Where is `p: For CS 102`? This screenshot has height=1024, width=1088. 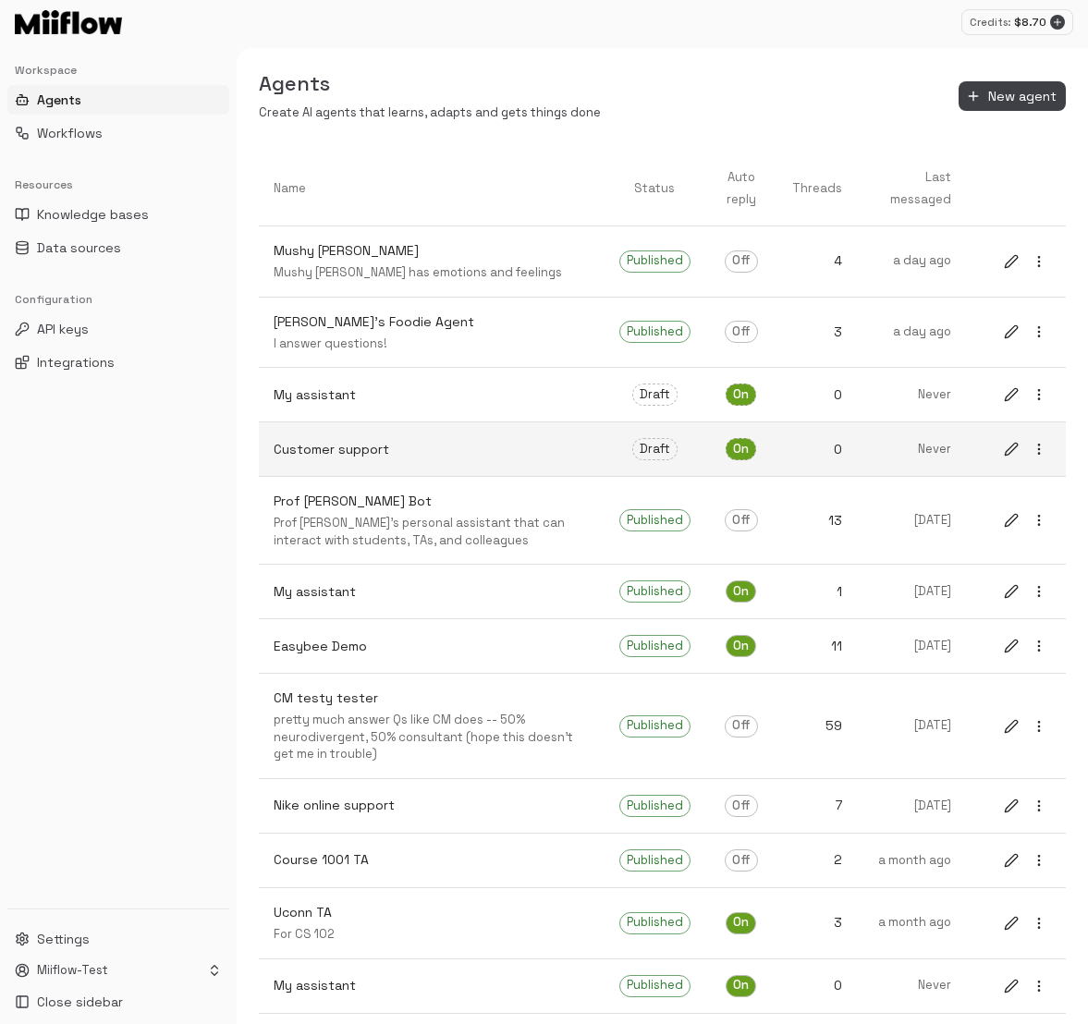
p: For CS 102 is located at coordinates (432, 935).